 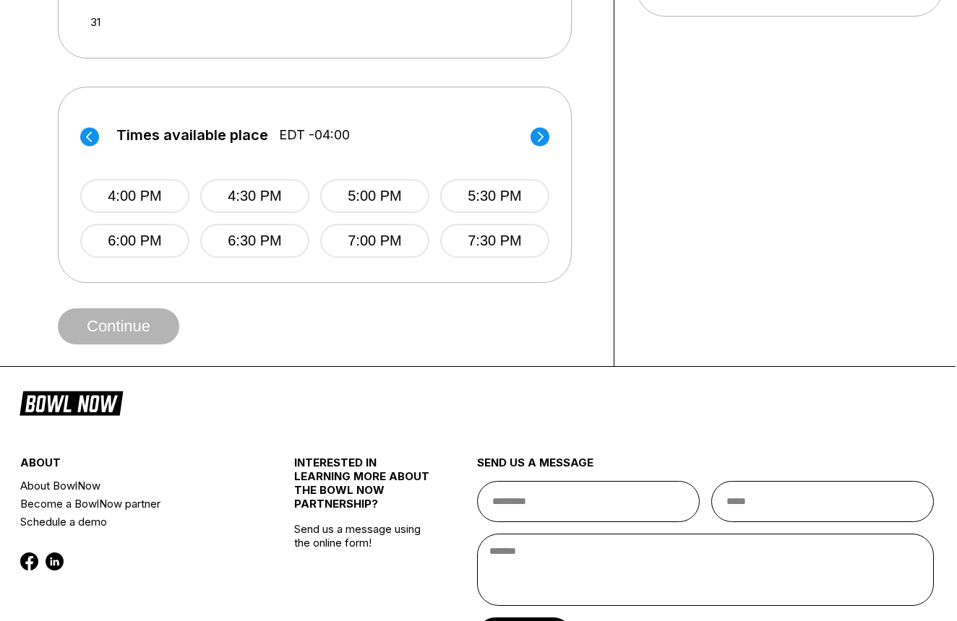 I want to click on button: 7:00 PM, so click(x=374, y=241).